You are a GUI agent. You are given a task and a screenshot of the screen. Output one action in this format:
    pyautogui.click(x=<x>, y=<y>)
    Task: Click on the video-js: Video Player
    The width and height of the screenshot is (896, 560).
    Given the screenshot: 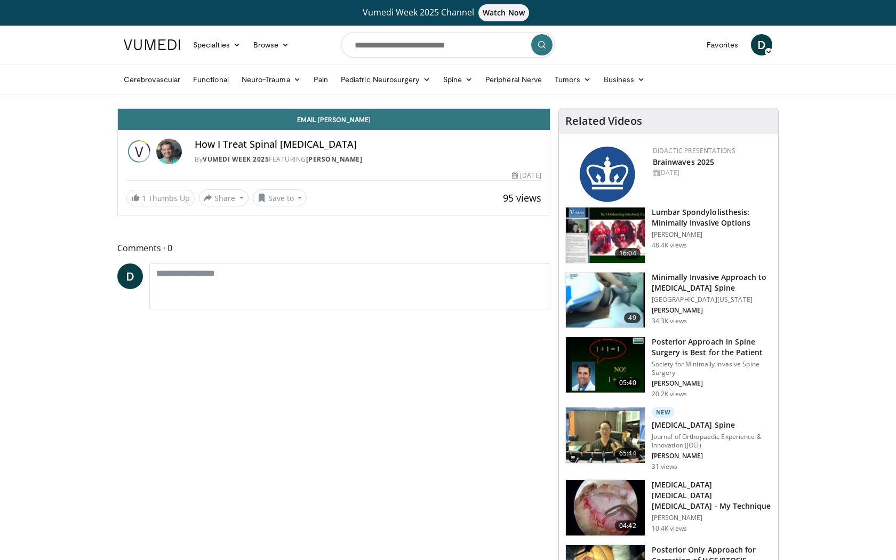 What is the action you would take?
    pyautogui.click(x=334, y=108)
    